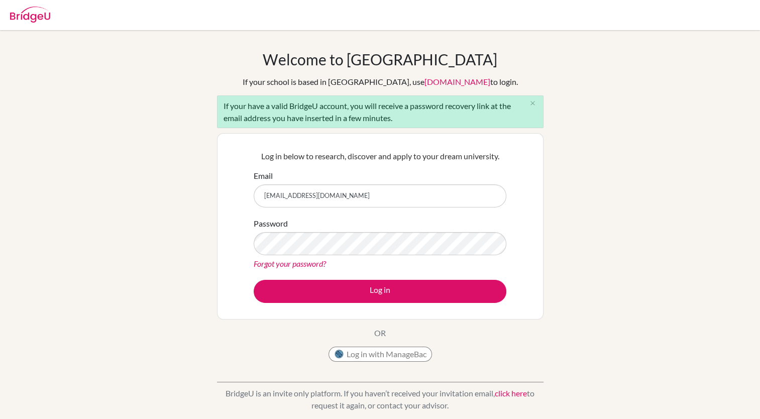 This screenshot has height=419, width=760. Describe the element at coordinates (380, 333) in the screenshot. I see `p: OR` at that location.